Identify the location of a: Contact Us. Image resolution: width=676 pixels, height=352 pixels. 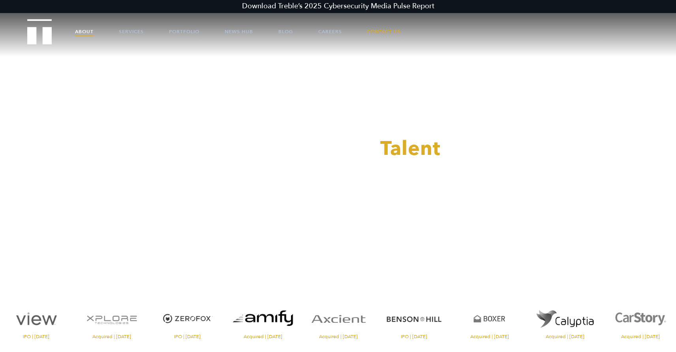
(384, 32).